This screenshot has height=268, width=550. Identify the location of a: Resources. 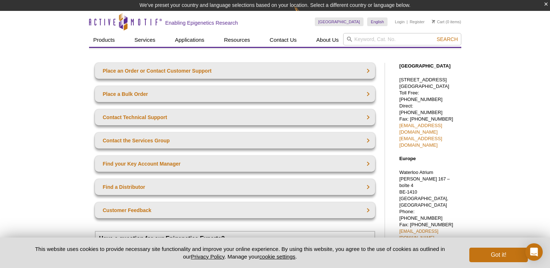
(237, 40).